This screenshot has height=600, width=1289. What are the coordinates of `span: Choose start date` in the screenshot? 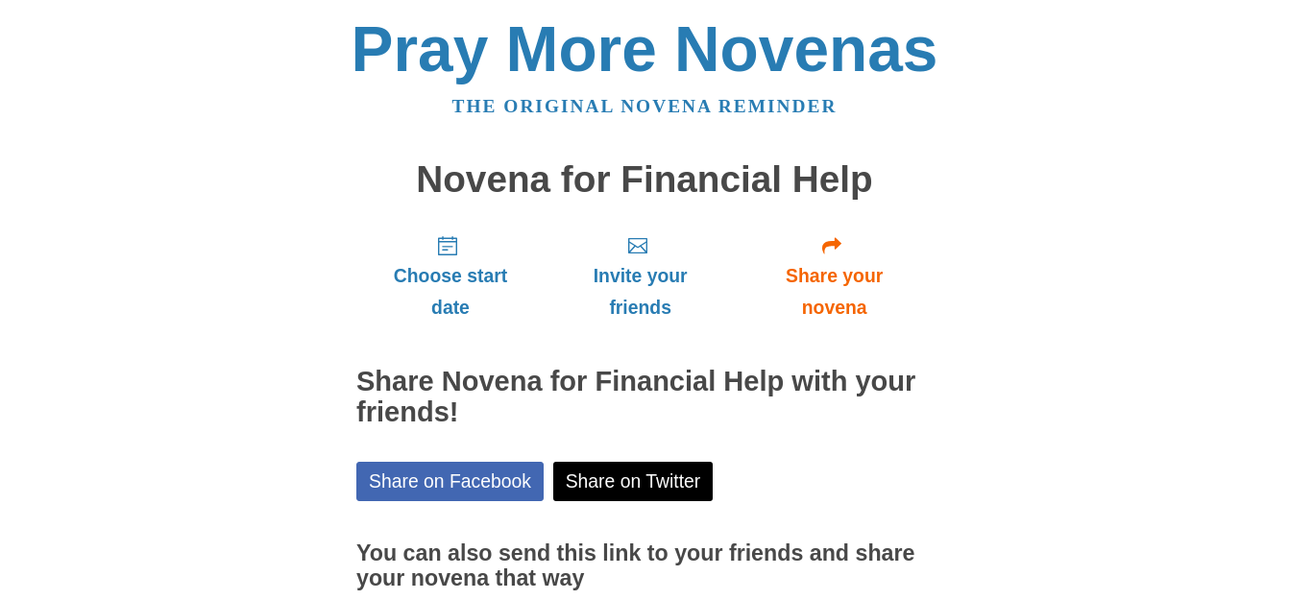 It's located at (451, 292).